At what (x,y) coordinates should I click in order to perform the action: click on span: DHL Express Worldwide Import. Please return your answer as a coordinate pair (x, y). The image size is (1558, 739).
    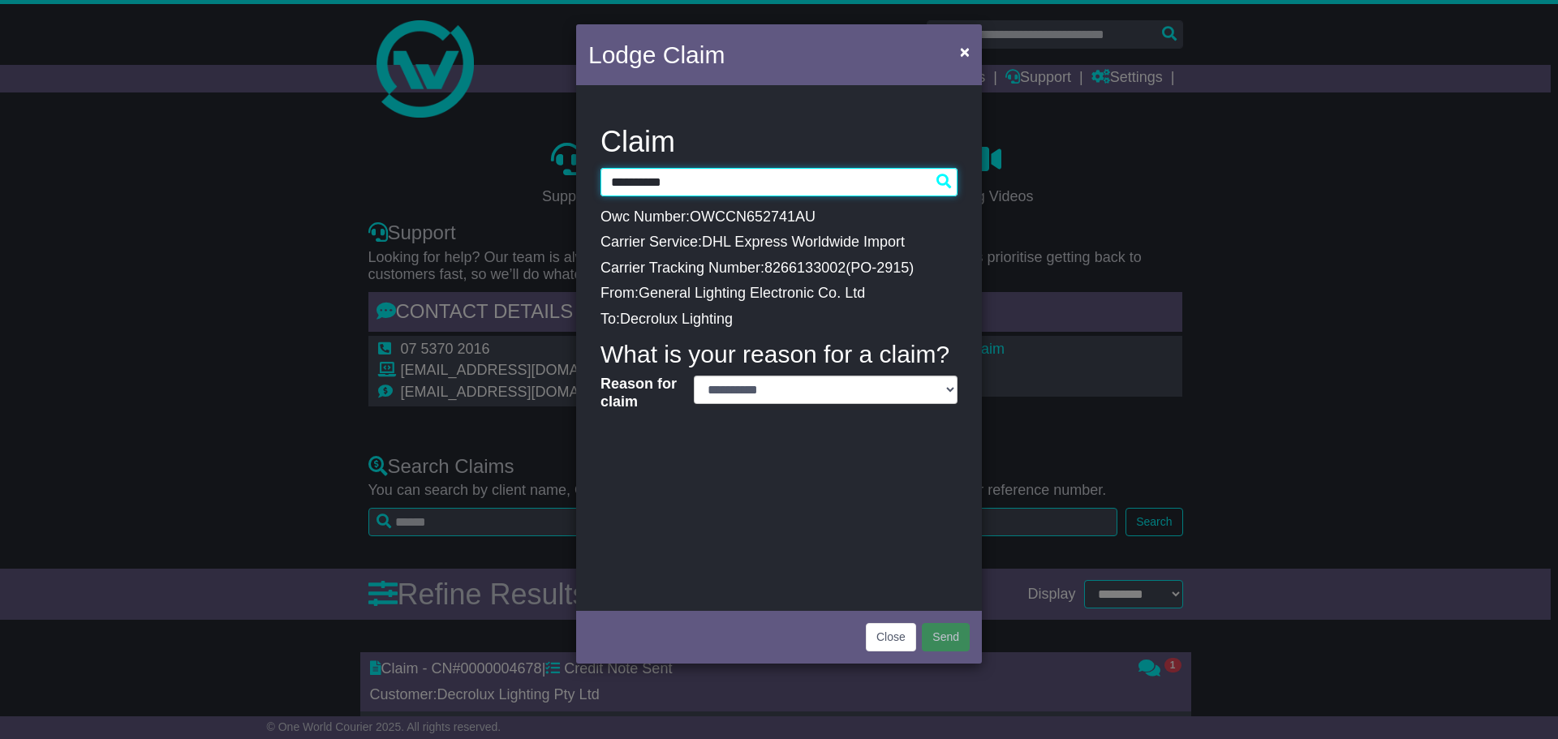
    Looking at the image, I should click on (804, 242).